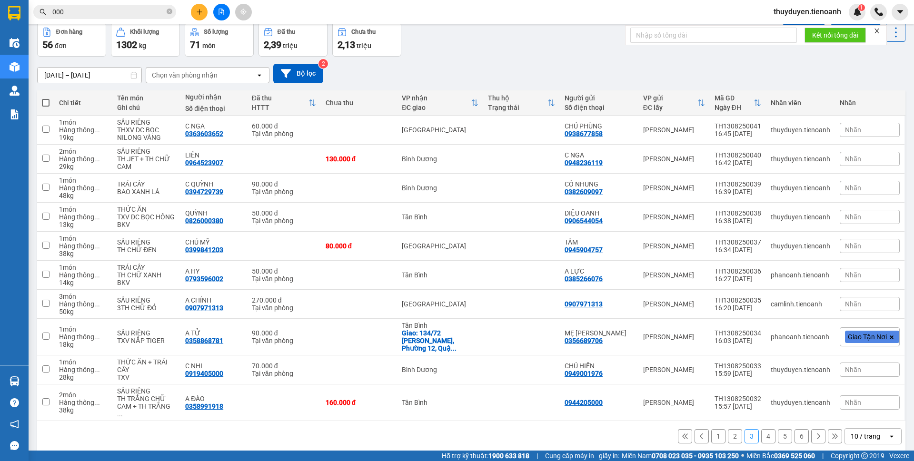  Describe the element at coordinates (584, 374) in the screenshot. I see `div: 0949001976` at that location.